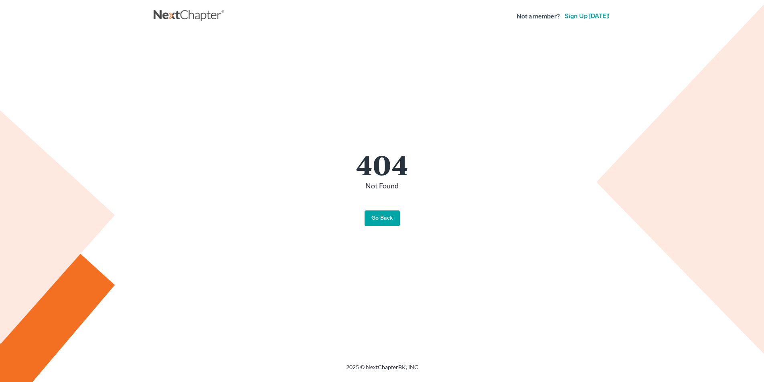  I want to click on strong: Not a member?, so click(538, 16).